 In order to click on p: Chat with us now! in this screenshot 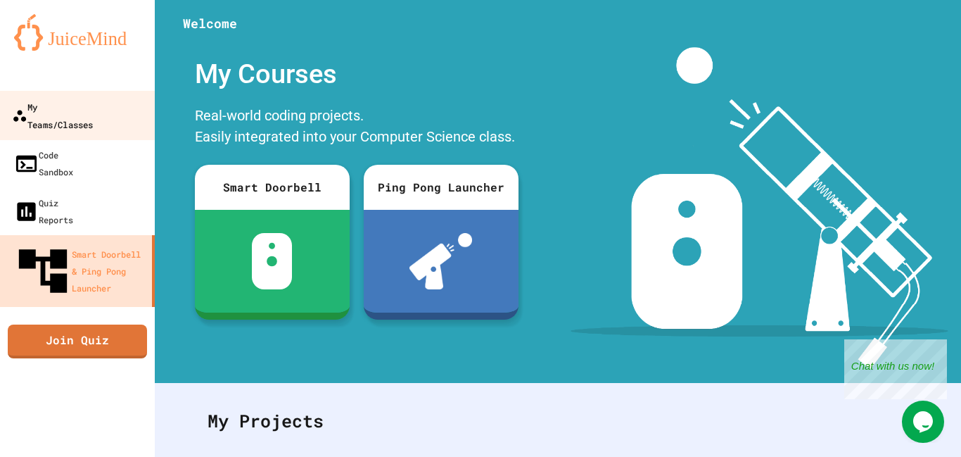, I will do `click(49, 26)`.